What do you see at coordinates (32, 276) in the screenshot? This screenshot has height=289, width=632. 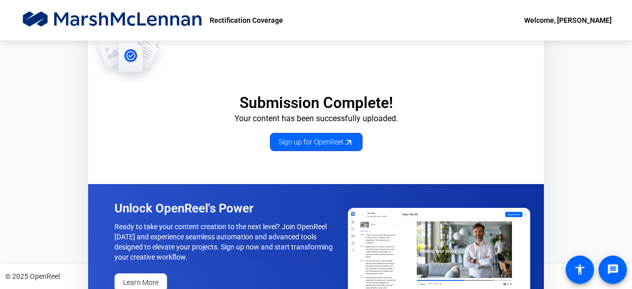 I see `div: © 2025 OpenReel` at bounding box center [32, 276].